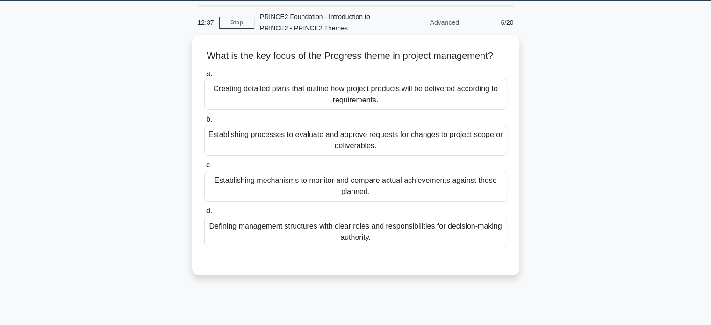 The image size is (711, 325). Describe the element at coordinates (237, 22) in the screenshot. I see `a: Stop` at that location.